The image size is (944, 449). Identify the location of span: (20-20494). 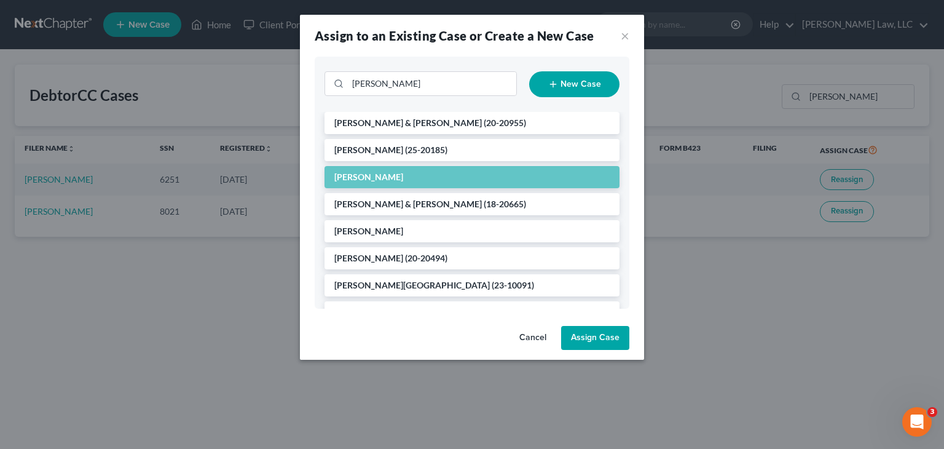
(426, 258).